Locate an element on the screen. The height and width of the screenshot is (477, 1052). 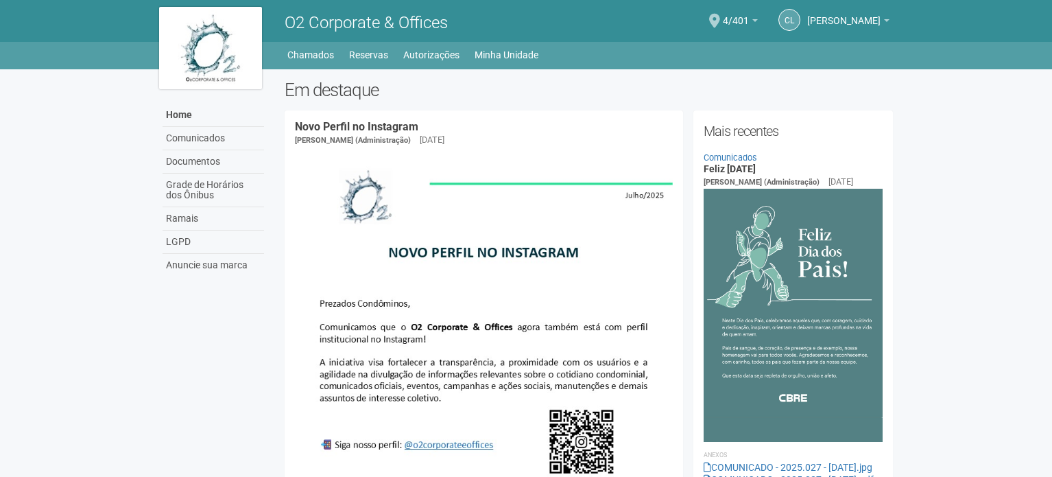
a: Anuncie sua marca is located at coordinates (213, 265).